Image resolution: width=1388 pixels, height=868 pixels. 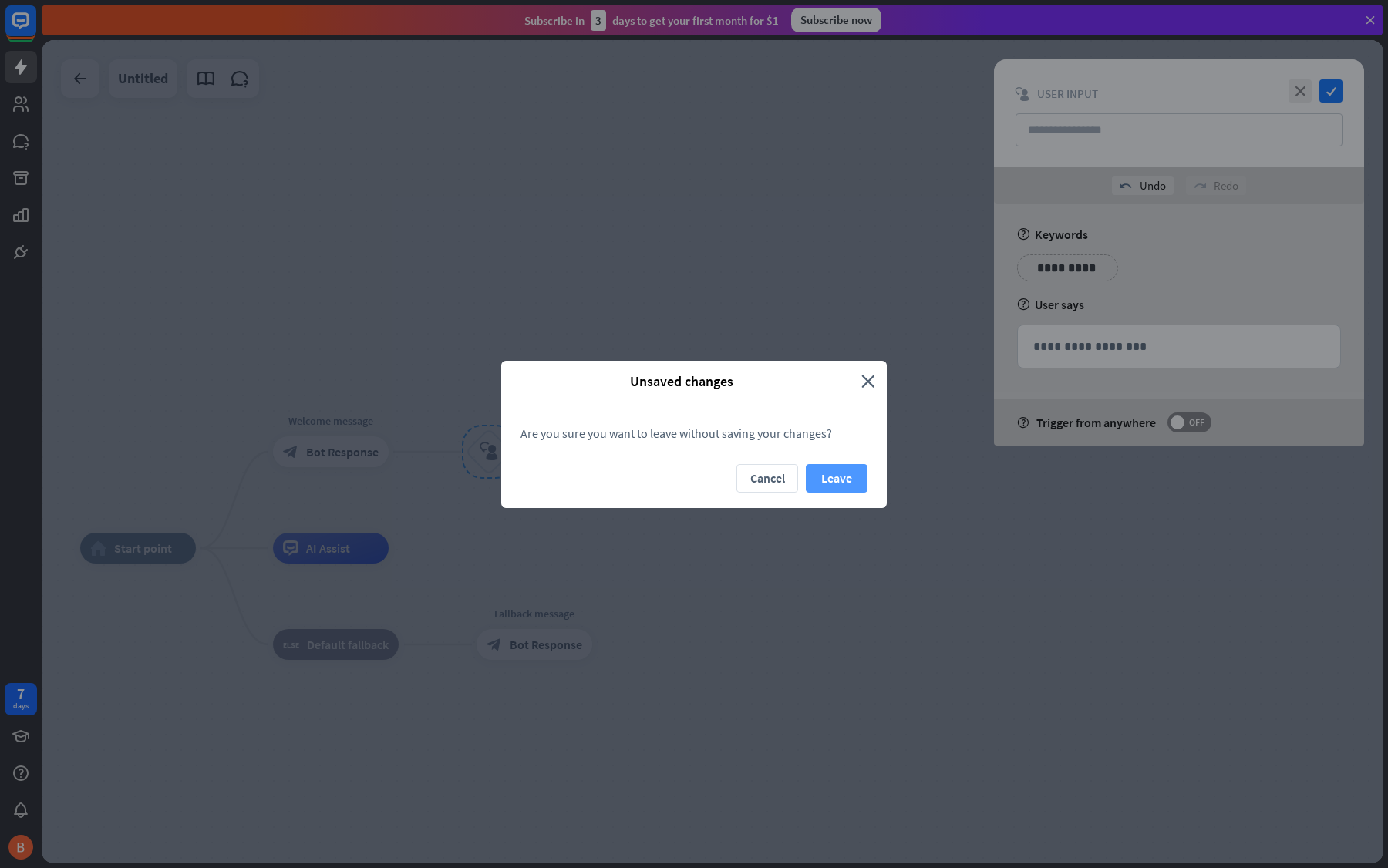 What do you see at coordinates (676, 433) in the screenshot?
I see `span: Are you sure you want to leave without saving your changes?` at bounding box center [676, 433].